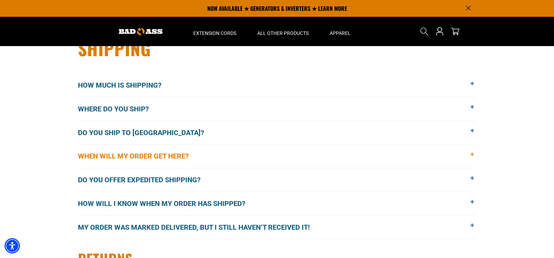 The height and width of the screenshot is (258, 554). Describe the element at coordinates (340, 33) in the screenshot. I see `span: Apparel` at that location.